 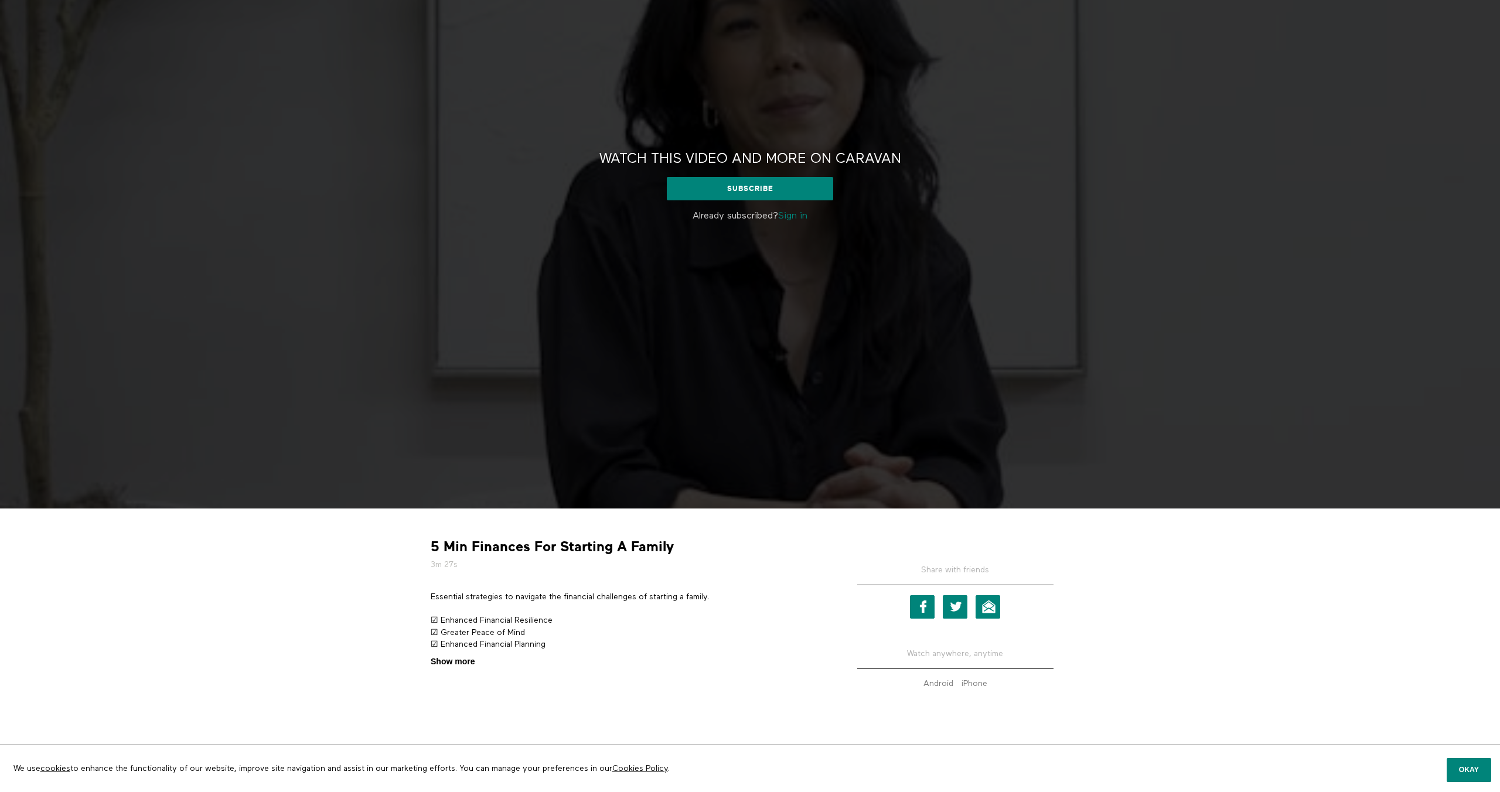 What do you see at coordinates (627, 597) in the screenshot?
I see `p: Essential strategies to navigate the financial challenges of starting a family.` at bounding box center [627, 597].